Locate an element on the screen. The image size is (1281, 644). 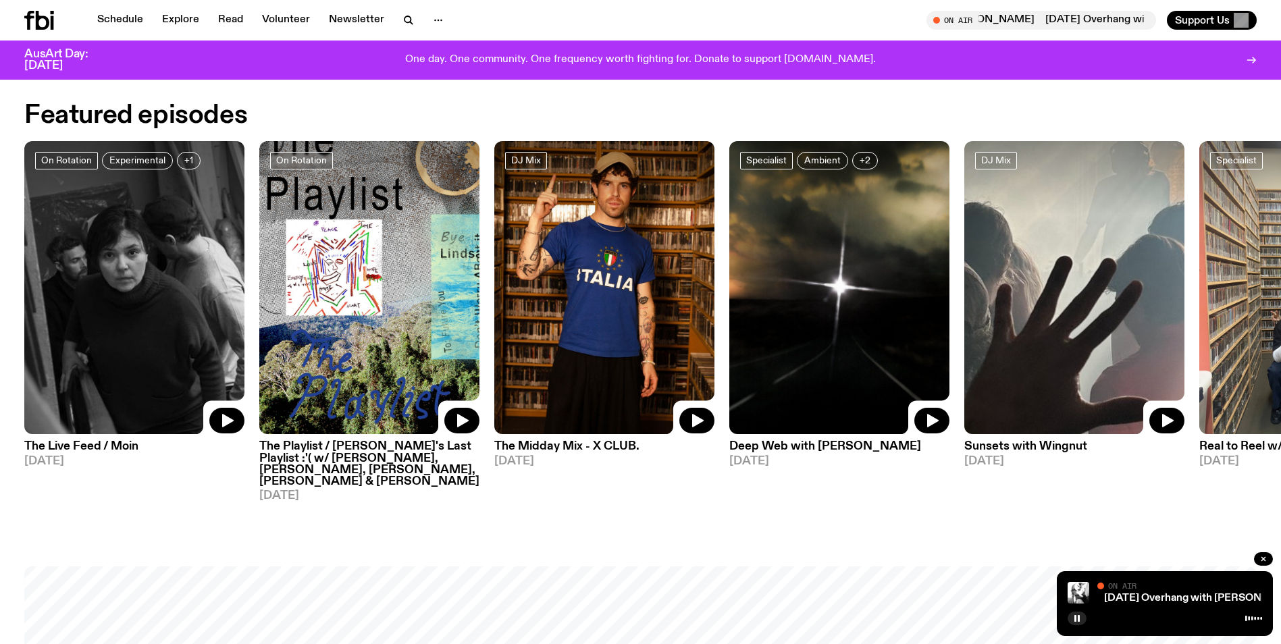
span: Support Us is located at coordinates (1202, 20).